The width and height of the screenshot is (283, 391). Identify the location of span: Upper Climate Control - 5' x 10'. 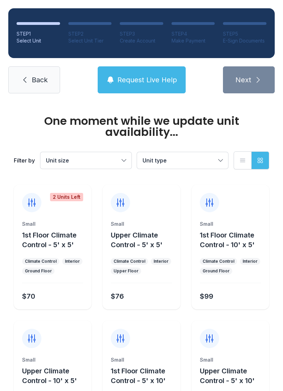
(227, 375).